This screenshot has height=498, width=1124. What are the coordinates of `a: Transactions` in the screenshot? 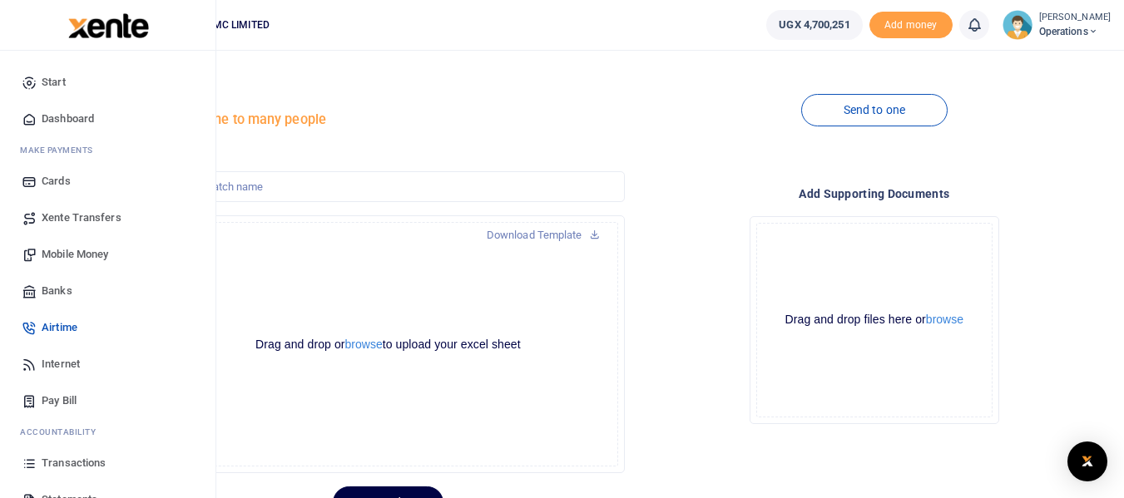 It's located at (107, 463).